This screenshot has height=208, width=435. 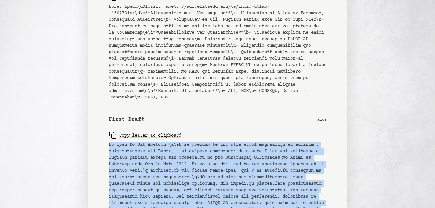 What do you see at coordinates (218, 52) in the screenshot?
I see `pre: Lore: Ipsum\dOlorsit: ametc://adi.elitsedd.eiu/te/incid-utlab-11507731e/\d\m**Aliquaenimad mini V...` at bounding box center [218, 52].